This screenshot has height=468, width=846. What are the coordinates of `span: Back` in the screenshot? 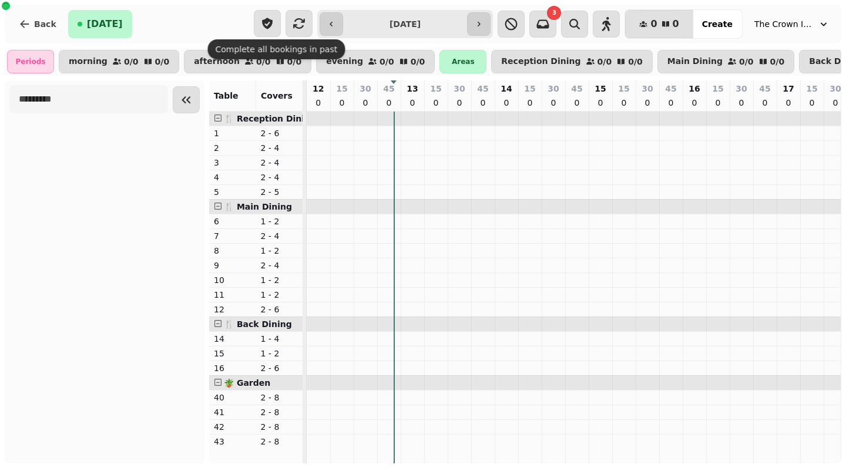 It's located at (45, 24).